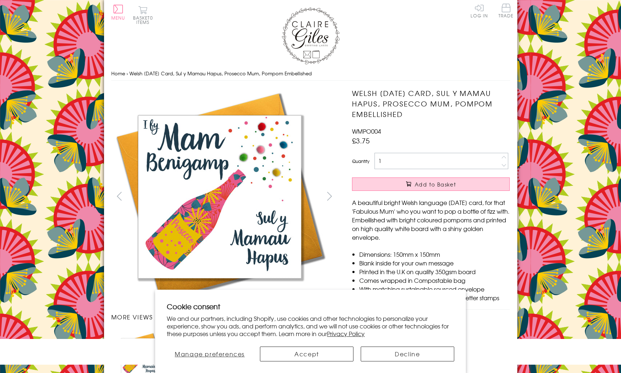 The height and width of the screenshot is (373, 621). What do you see at coordinates (434, 254) in the screenshot?
I see `li: Dimensions: 150mm x 150mm` at bounding box center [434, 254].